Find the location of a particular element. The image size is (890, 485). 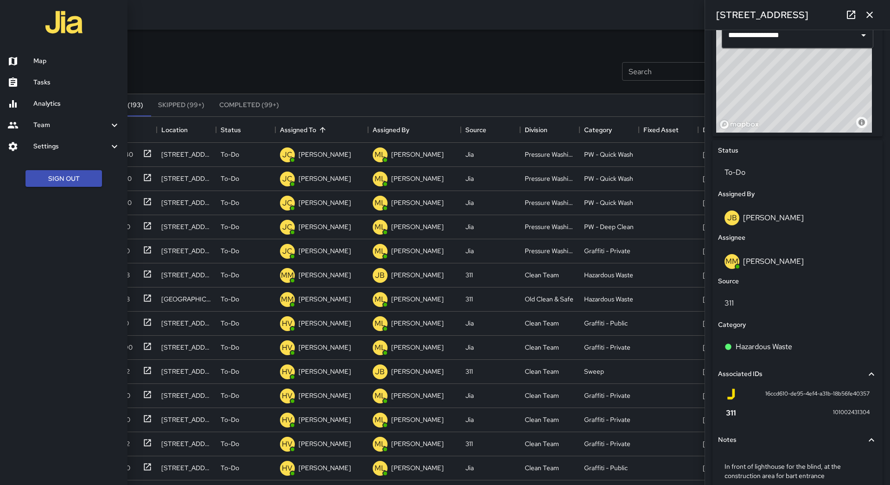

h6: Map is located at coordinates (76, 61).